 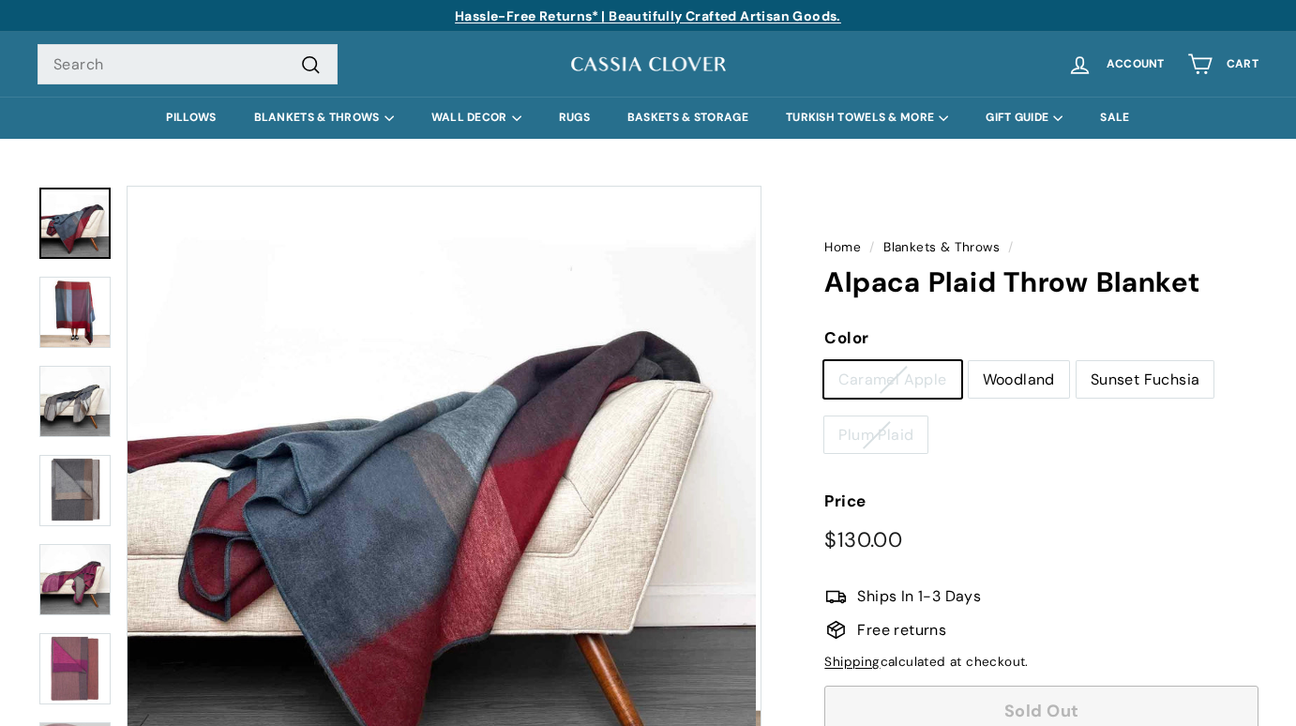 What do you see at coordinates (1114, 117) in the screenshot?
I see `a: SALE` at bounding box center [1114, 117].